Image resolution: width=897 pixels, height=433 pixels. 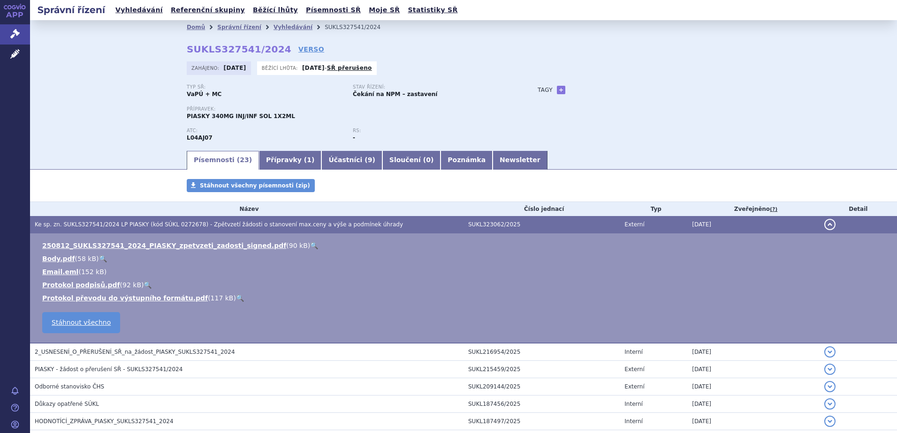 I want to click on a: Běžící lhůty, so click(x=275, y=10).